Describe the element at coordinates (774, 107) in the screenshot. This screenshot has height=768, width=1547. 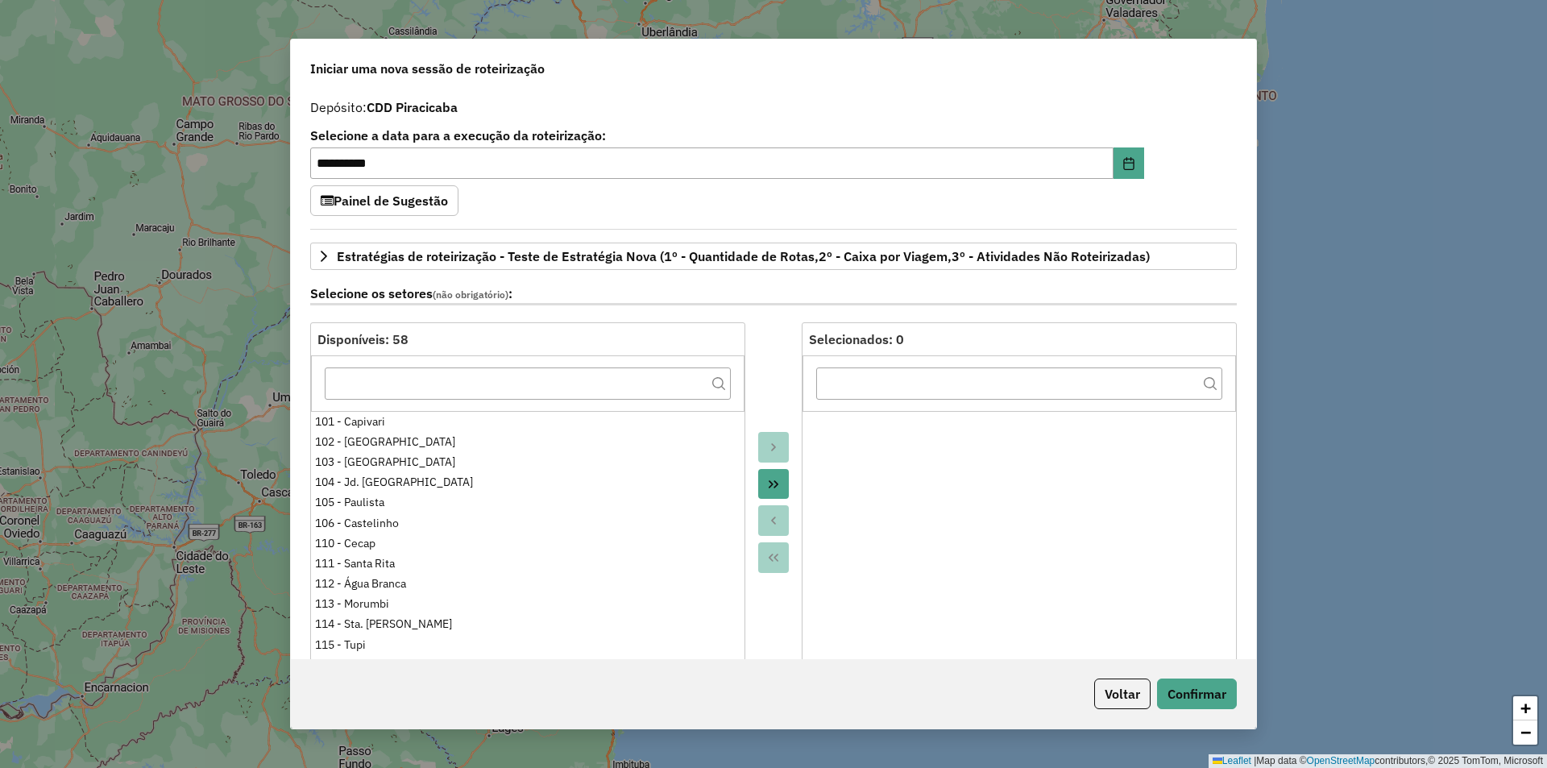
I see `div: Depósito:` at that location.